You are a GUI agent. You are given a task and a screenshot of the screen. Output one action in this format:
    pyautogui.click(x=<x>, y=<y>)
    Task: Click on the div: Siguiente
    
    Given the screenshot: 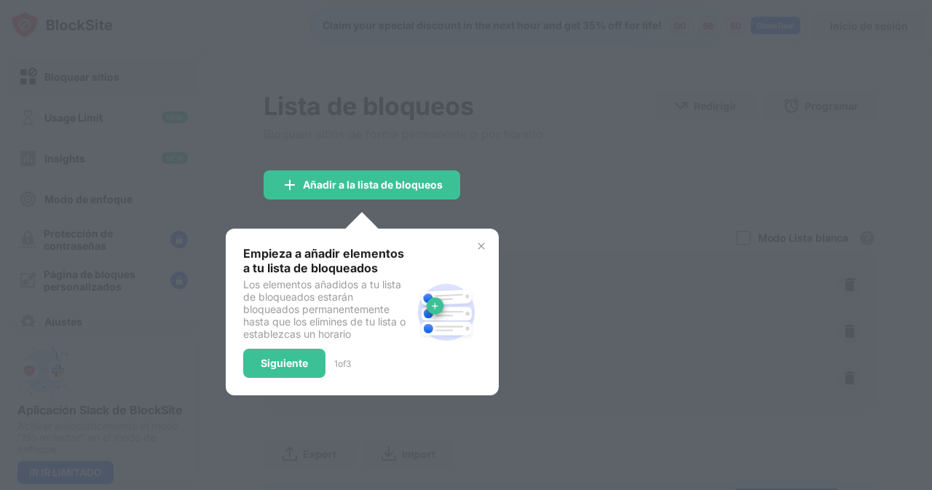 What is the action you would take?
    pyautogui.click(x=284, y=363)
    